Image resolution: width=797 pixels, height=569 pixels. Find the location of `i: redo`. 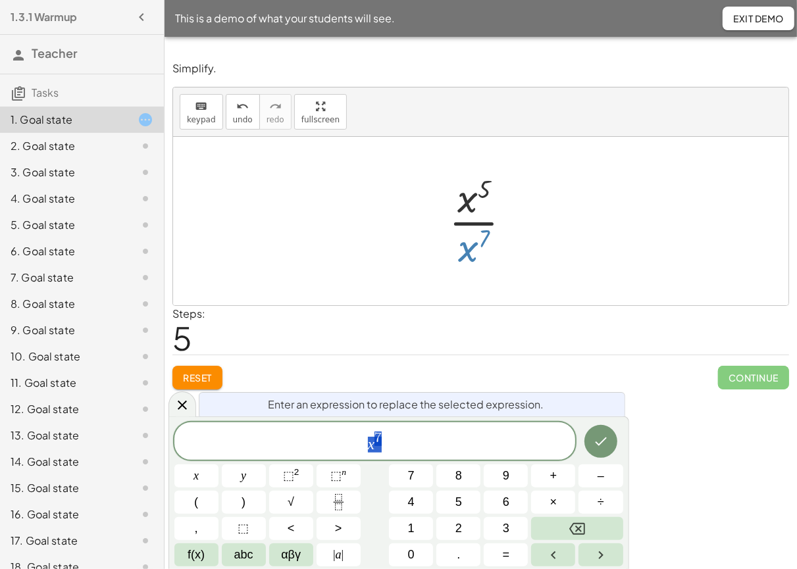

i: redo is located at coordinates (275, 107).